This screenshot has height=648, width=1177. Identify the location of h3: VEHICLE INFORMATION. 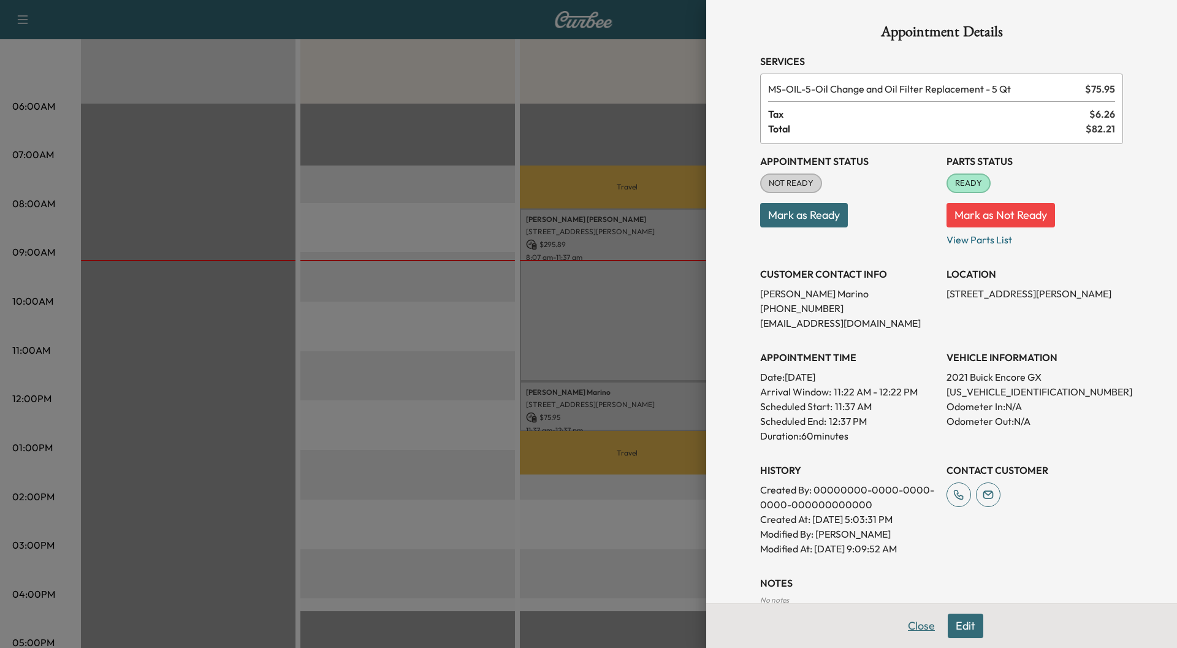
(1034, 357).